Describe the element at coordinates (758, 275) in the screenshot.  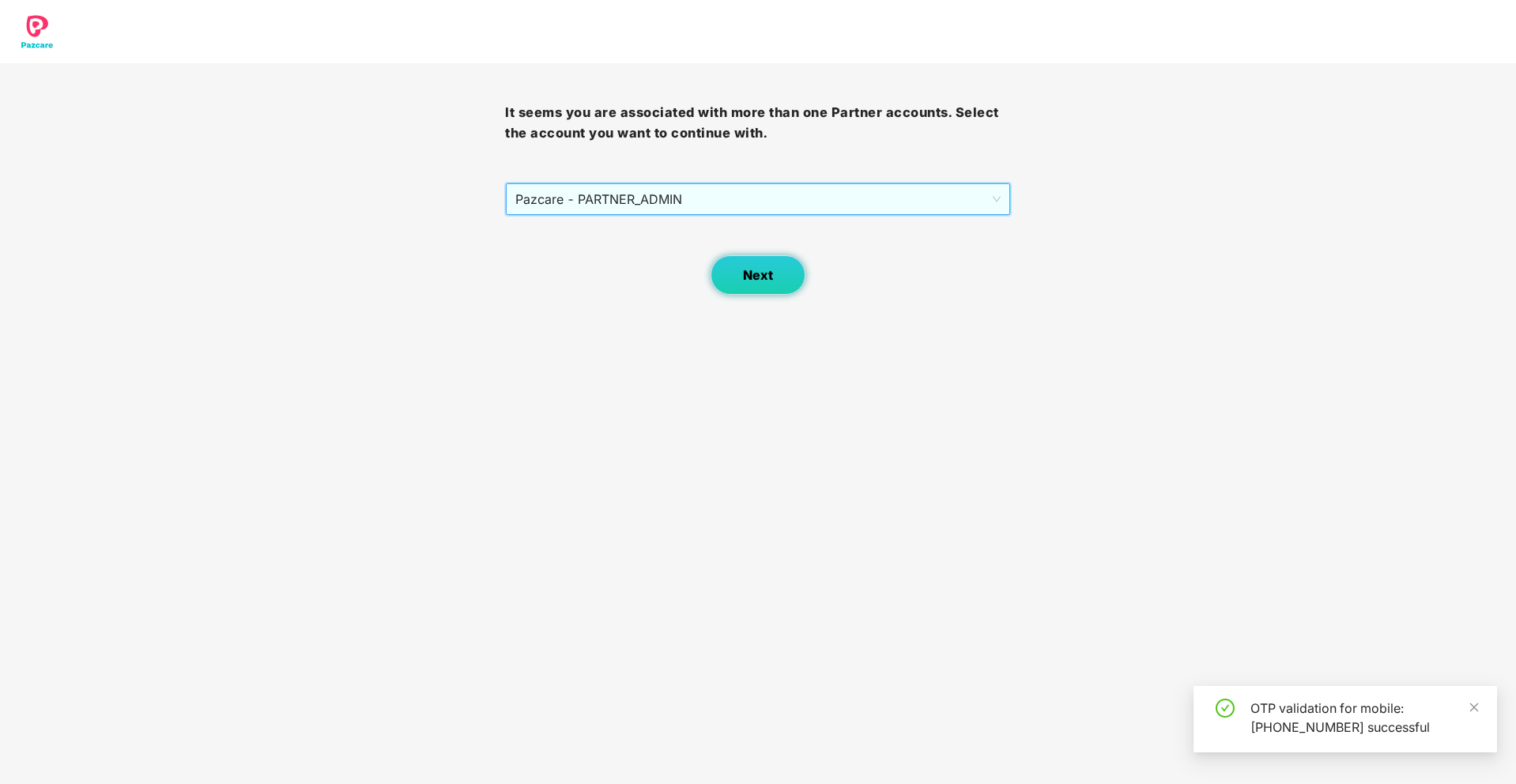
I see `span: Next` at that location.